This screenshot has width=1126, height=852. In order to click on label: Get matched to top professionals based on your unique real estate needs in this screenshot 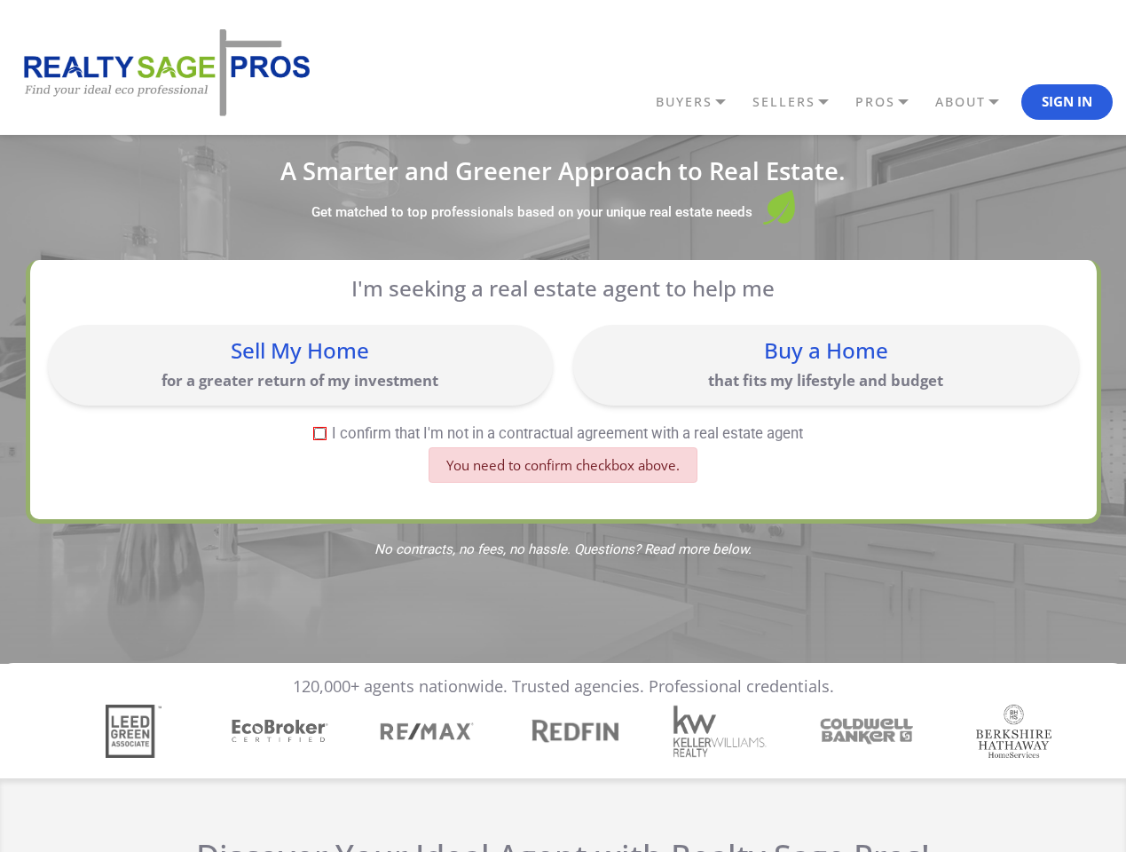, I will do `click(532, 213)`.